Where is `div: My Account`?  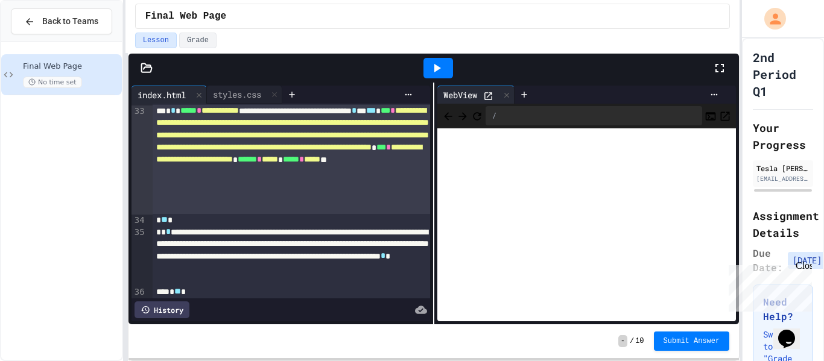 div: My Account is located at coordinates (770, 19).